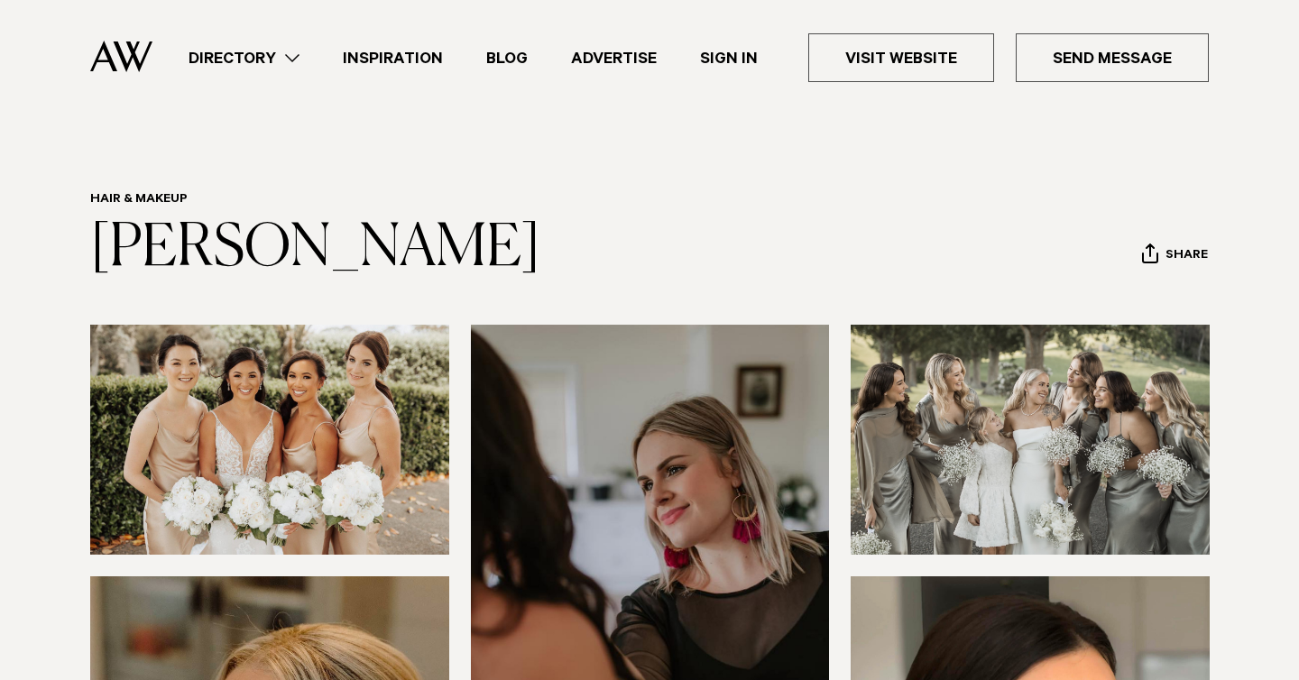  I want to click on a: Inspiration, so click(392, 58).